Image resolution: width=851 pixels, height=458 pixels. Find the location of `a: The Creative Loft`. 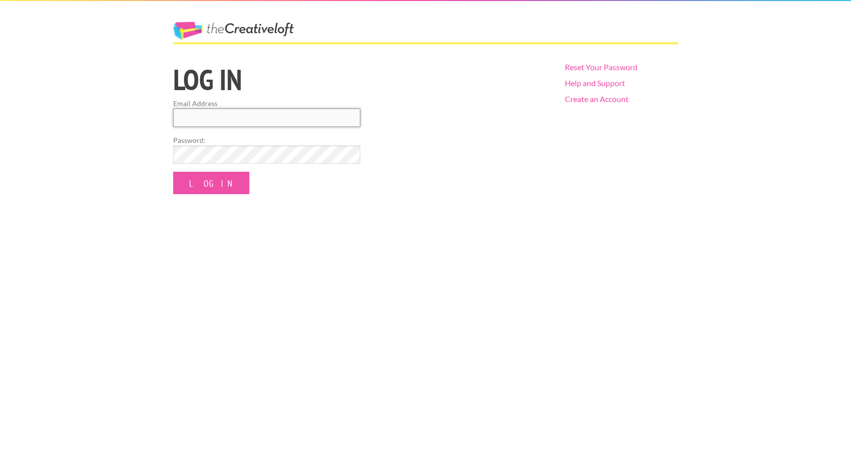

a: The Creative Loft is located at coordinates (233, 31).